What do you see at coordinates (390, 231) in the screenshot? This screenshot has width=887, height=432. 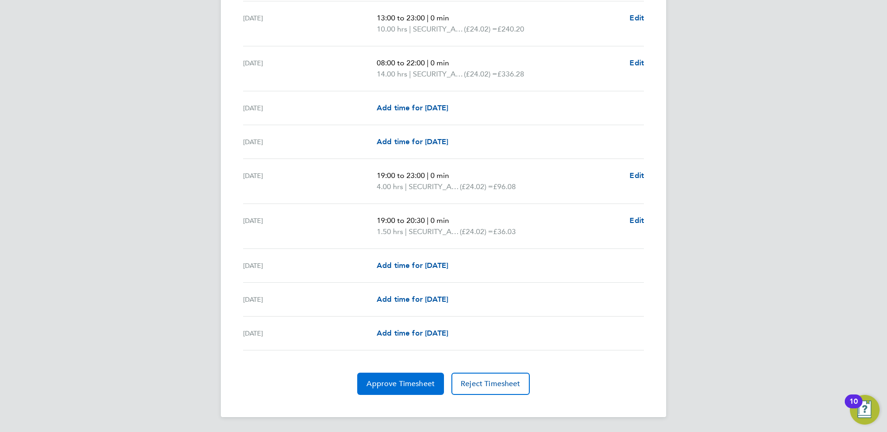 I see `span: 1.50 hrs` at bounding box center [390, 231].